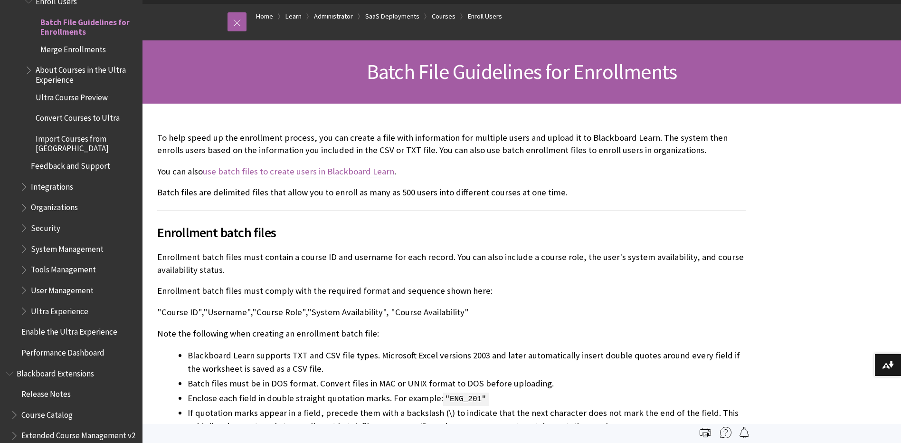 The image size is (901, 443). Describe the element at coordinates (62, 288) in the screenshot. I see `span: User Management` at that location.